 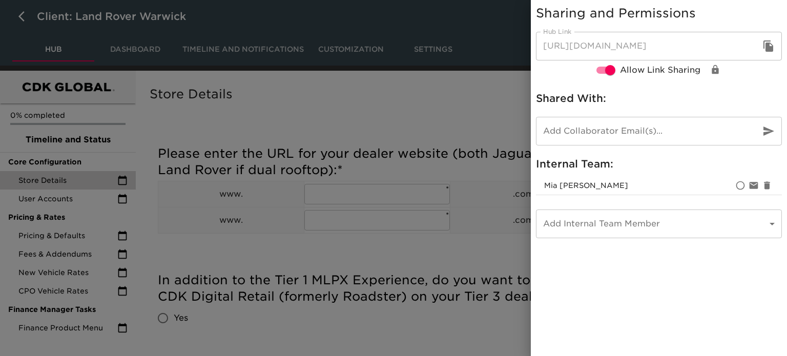 I want to click on div: Set as primay account owner, so click(x=740, y=185).